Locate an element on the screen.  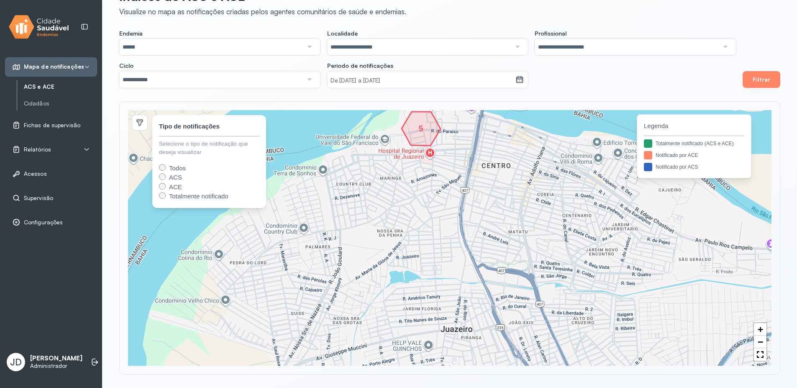
span: Acessos is located at coordinates (35, 174).